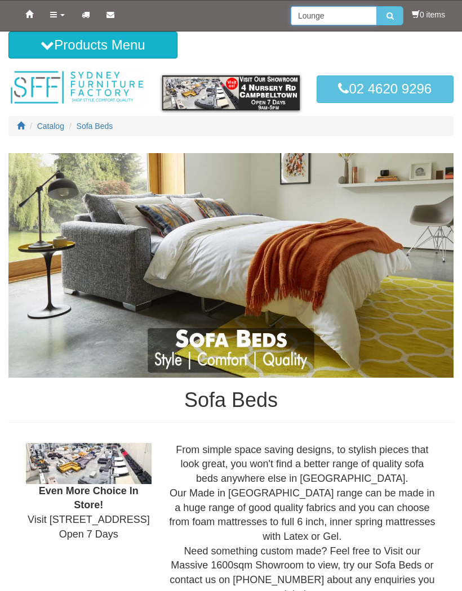  What do you see at coordinates (88, 464) in the screenshot?
I see `img: Showroom` at bounding box center [88, 464].